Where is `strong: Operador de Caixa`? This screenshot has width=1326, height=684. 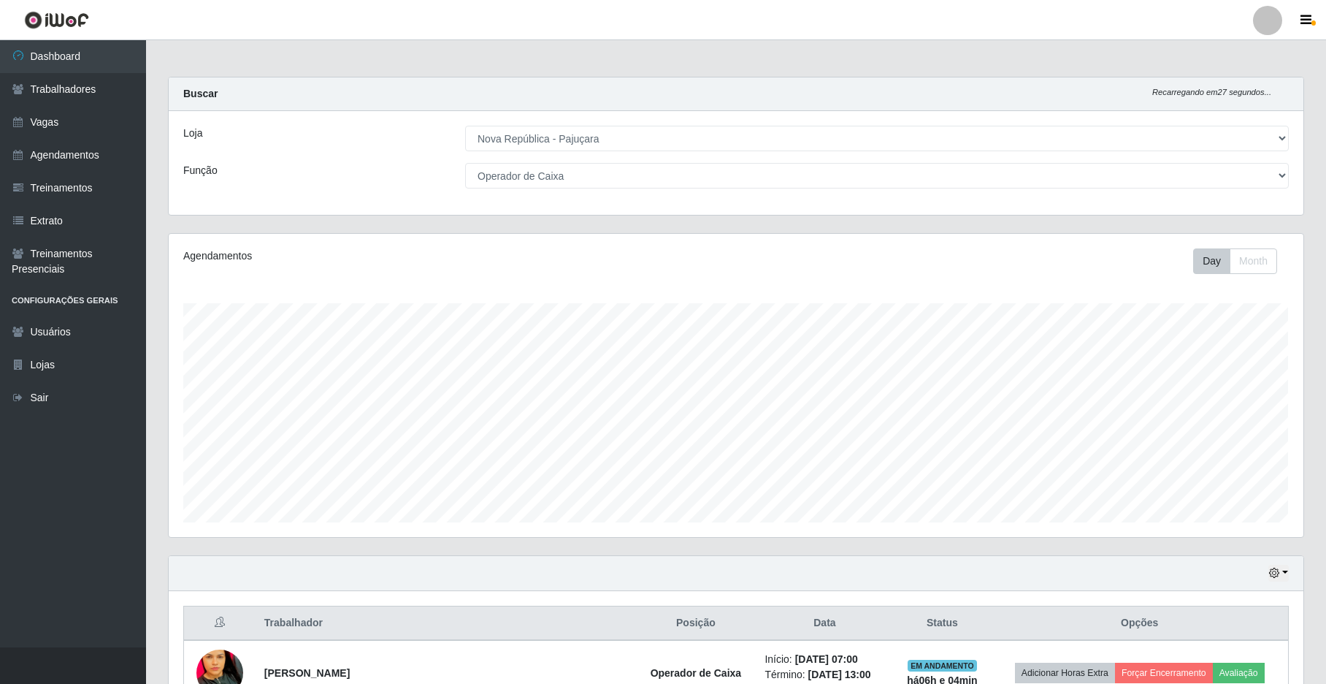 strong: Operador de Caixa is located at coordinates (696, 673).